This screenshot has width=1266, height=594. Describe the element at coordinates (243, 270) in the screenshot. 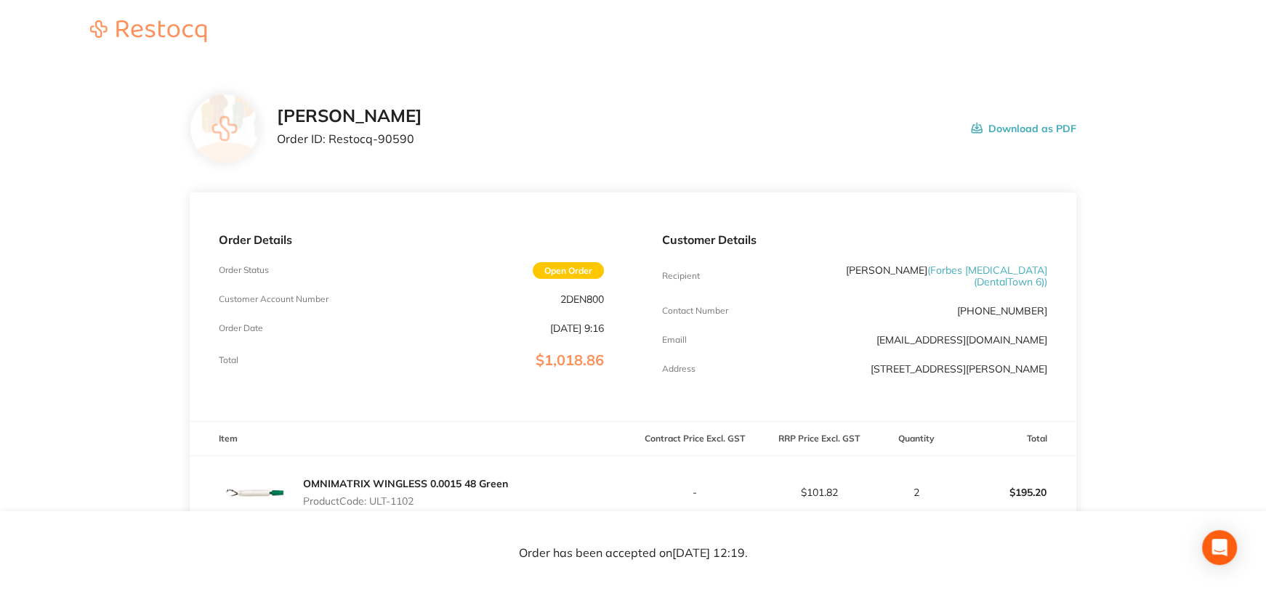

I see `p: Order Status` at that location.